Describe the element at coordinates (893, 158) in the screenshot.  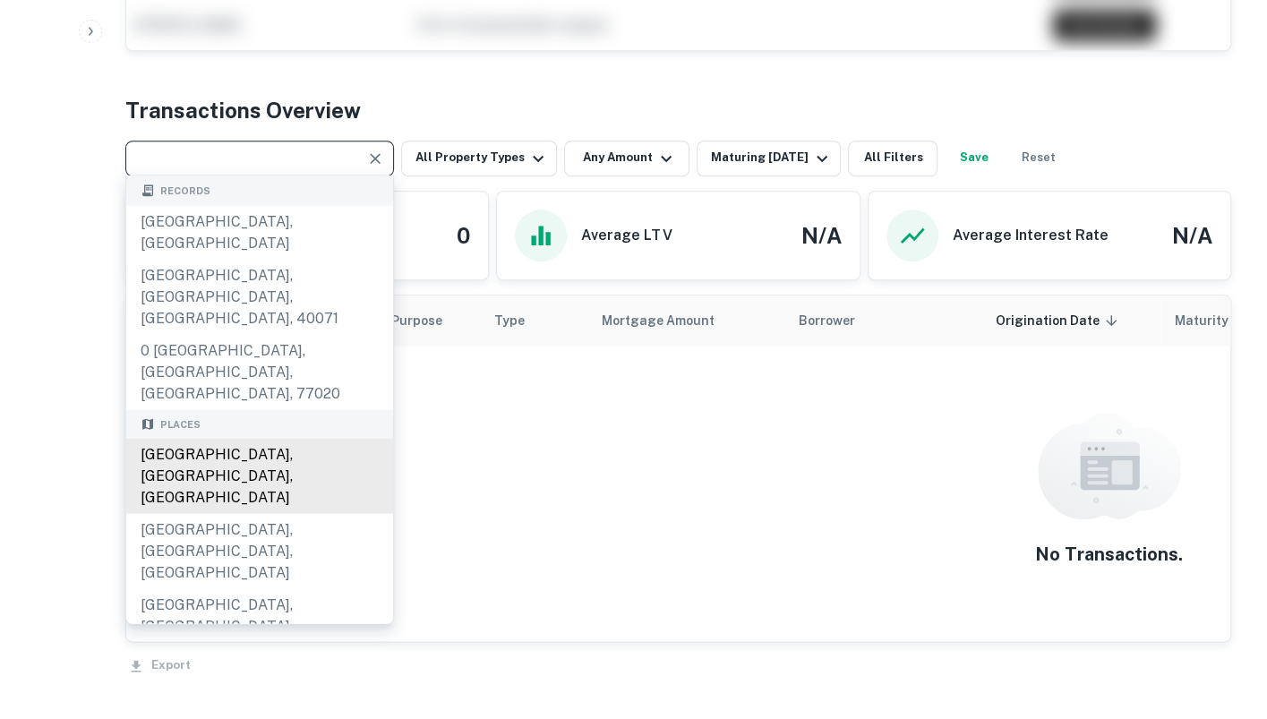
I see `button: All Filters` at that location.